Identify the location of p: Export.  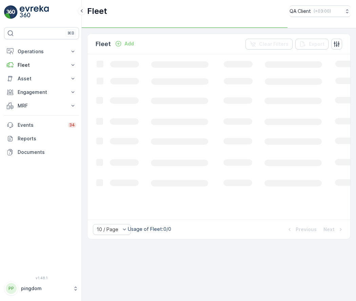
(317, 44).